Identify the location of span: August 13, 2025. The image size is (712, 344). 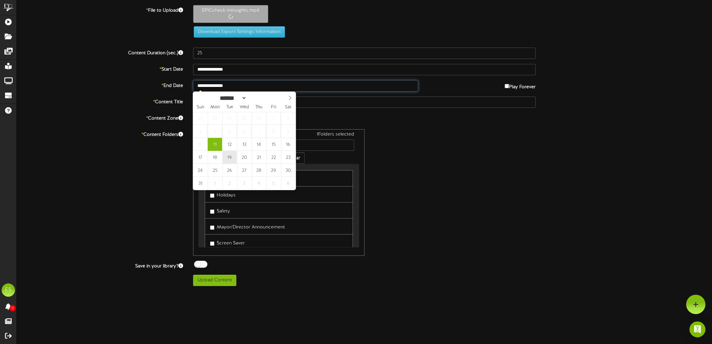
(244, 144).